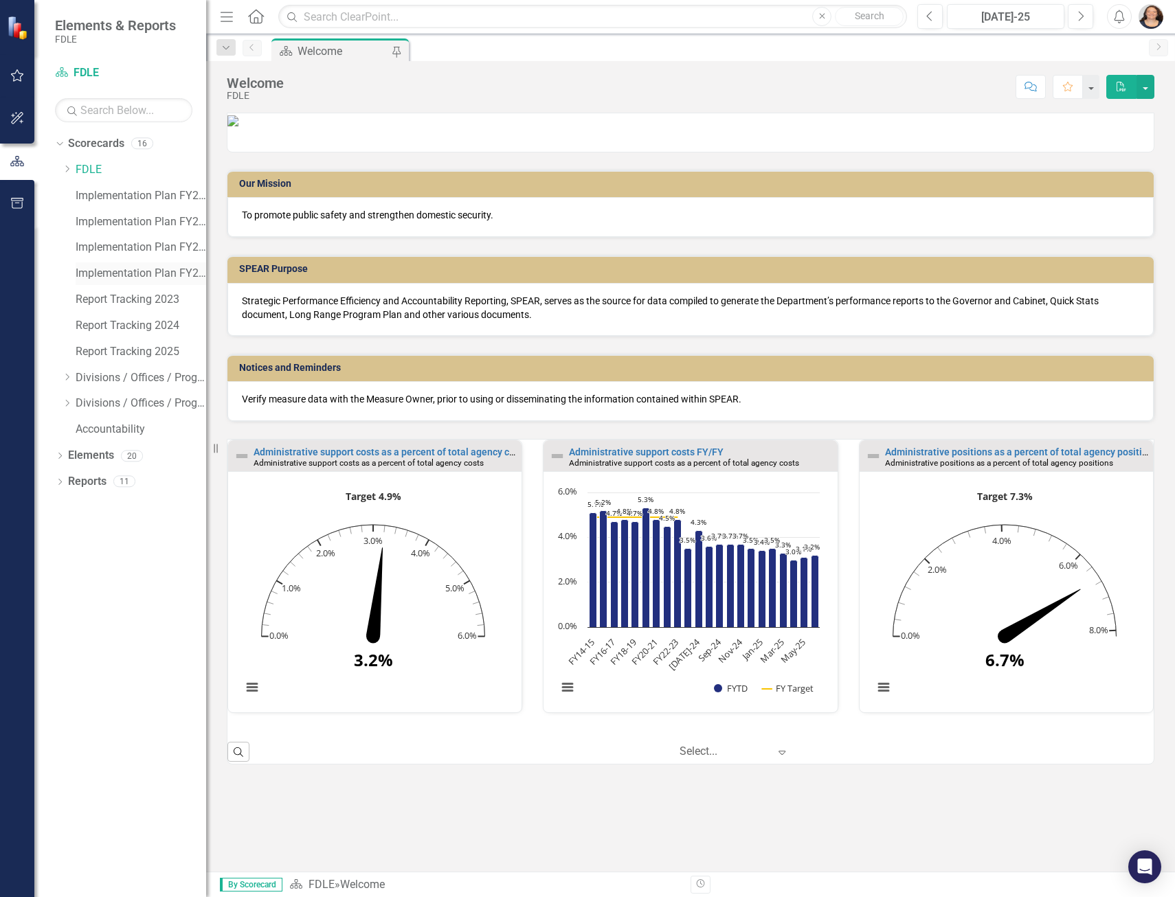 The width and height of the screenshot is (1175, 897). I want to click on button: Show FY Target, so click(788, 688).